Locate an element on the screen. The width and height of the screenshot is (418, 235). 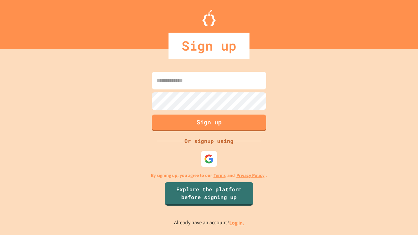
img: Logo.svg is located at coordinates (209, 18).